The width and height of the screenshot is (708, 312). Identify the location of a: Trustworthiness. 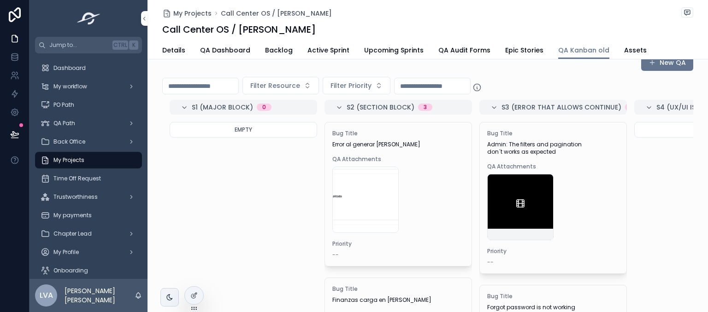
(88, 197).